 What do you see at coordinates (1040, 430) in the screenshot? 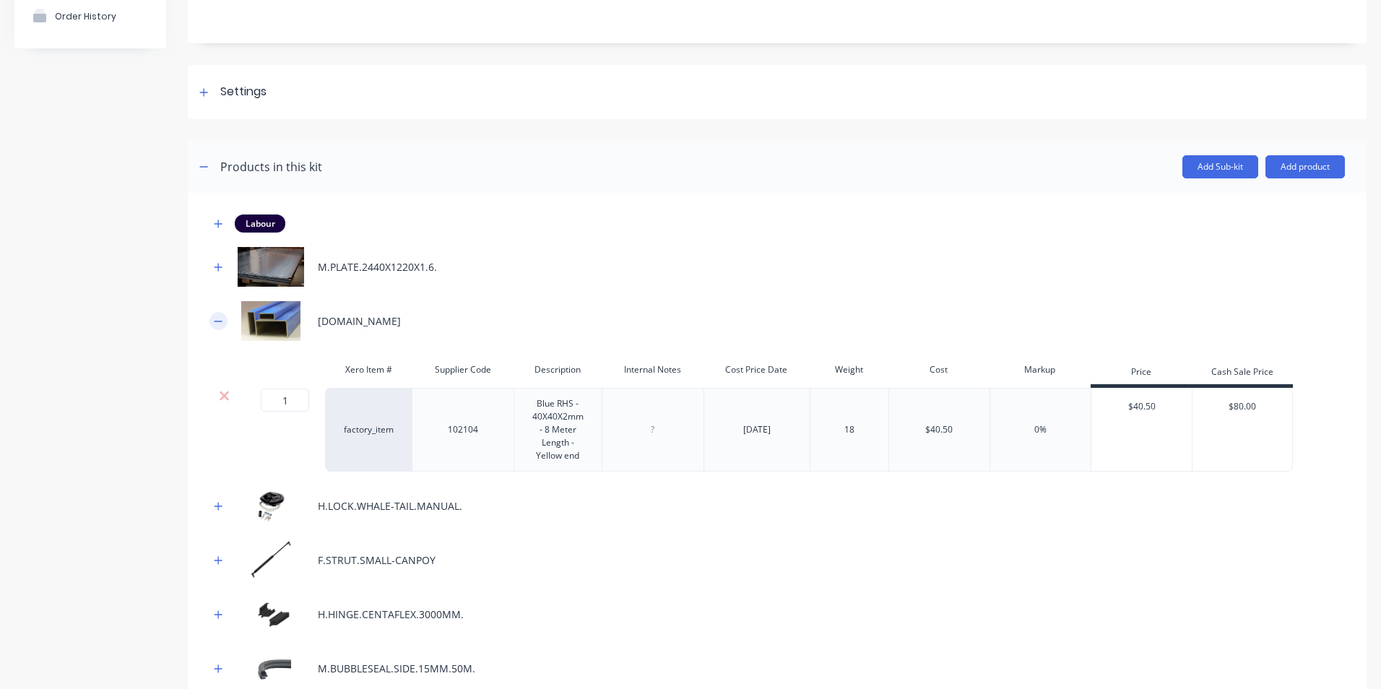
I see `div: 0%` at bounding box center [1040, 430].